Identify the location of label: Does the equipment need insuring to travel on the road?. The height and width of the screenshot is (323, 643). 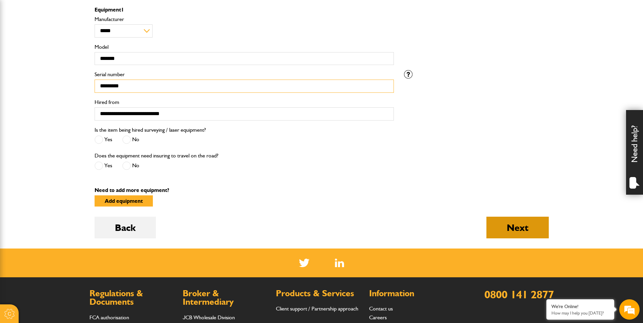
(156, 156).